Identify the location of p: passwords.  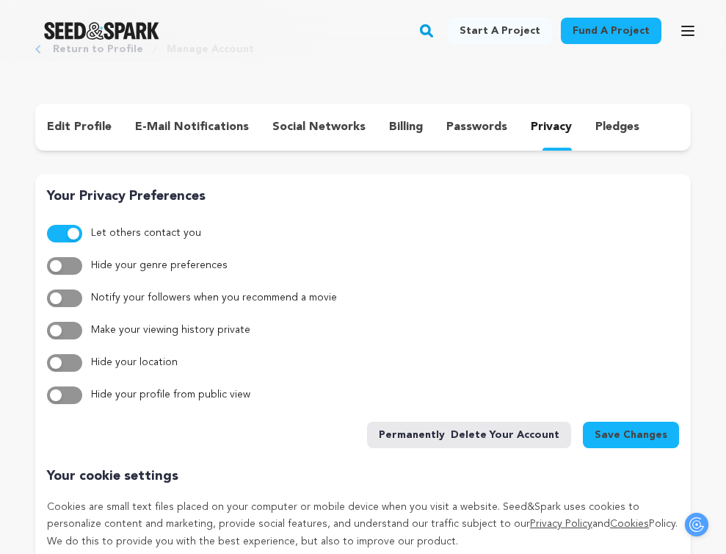
(477, 127).